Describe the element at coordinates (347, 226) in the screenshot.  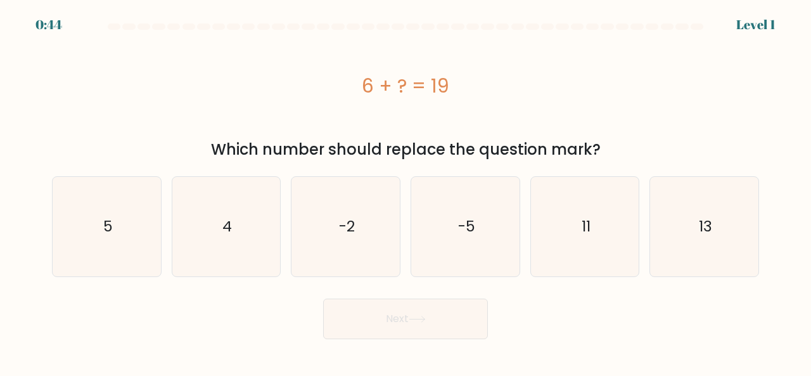
I see `text: -2` at that location.